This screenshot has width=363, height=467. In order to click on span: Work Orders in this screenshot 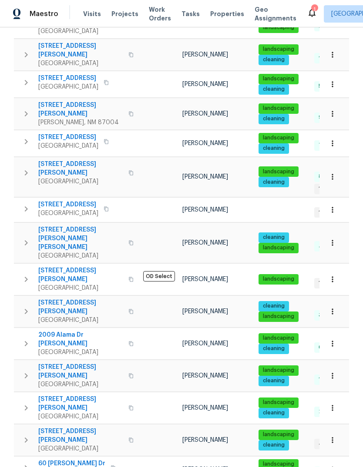, I will do `click(160, 14)`.